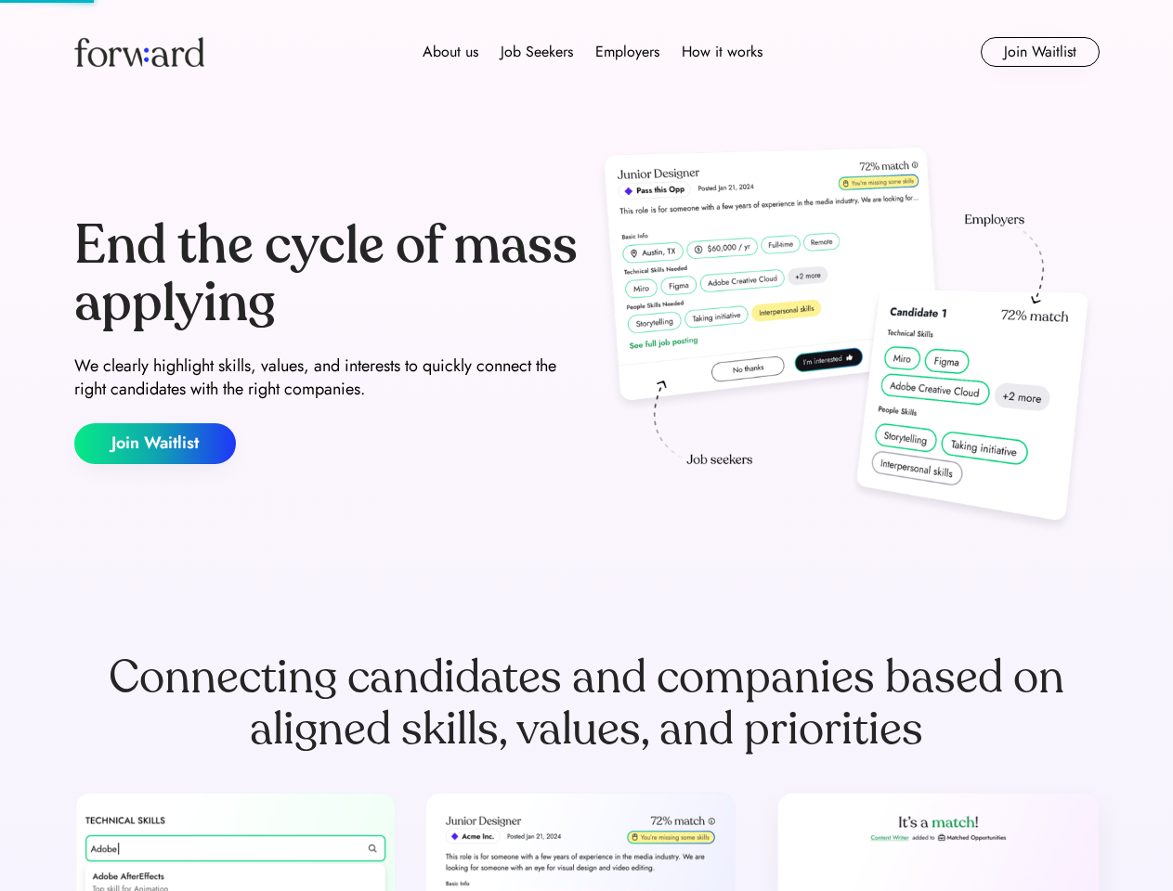 The image size is (1173, 891). What do you see at coordinates (450, 52) in the screenshot?
I see `div: About us` at bounding box center [450, 52].